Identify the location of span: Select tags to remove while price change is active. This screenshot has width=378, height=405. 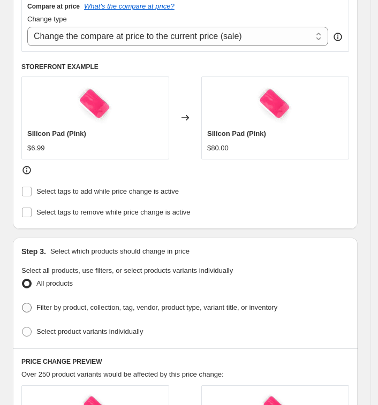
(114, 212).